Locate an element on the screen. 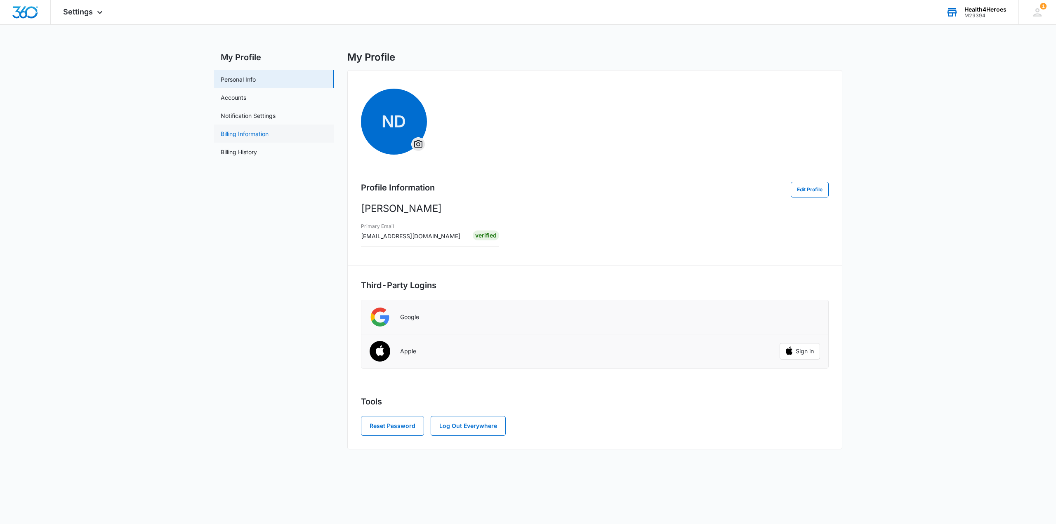 This screenshot has height=524, width=1056. a: Billing Information is located at coordinates (245, 134).